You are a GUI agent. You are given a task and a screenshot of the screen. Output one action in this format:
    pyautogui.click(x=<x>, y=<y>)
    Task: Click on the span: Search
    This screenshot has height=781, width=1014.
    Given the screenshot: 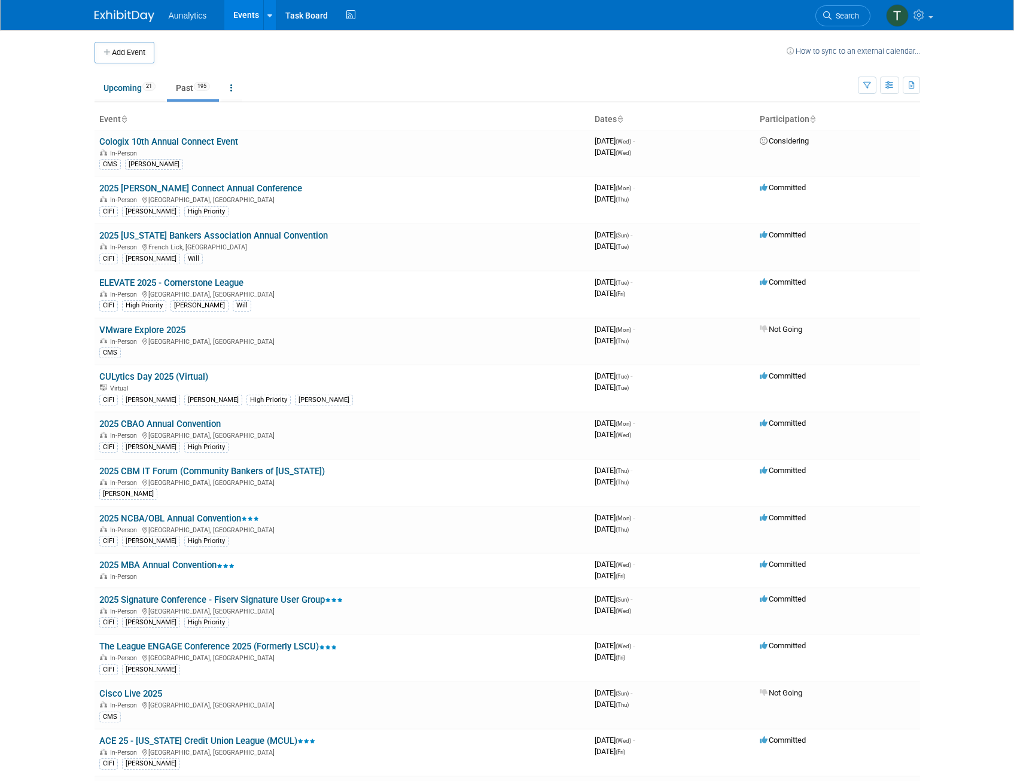 What is the action you would take?
    pyautogui.click(x=845, y=16)
    